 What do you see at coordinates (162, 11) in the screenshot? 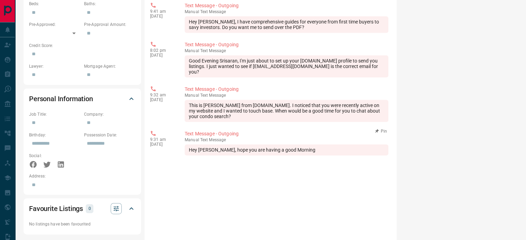
I see `p: 9:41 am` at bounding box center [162, 11].